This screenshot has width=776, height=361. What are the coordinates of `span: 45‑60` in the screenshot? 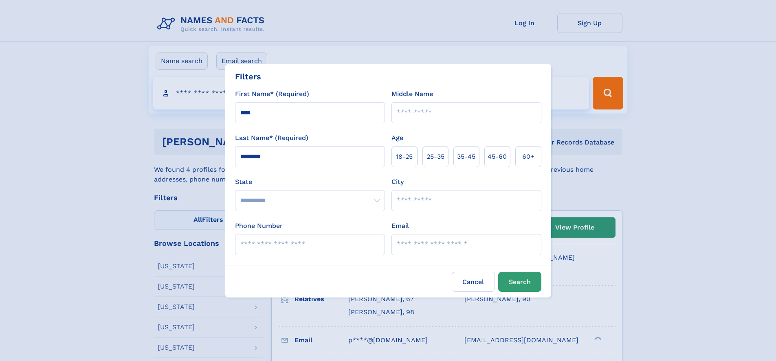 It's located at (497, 157).